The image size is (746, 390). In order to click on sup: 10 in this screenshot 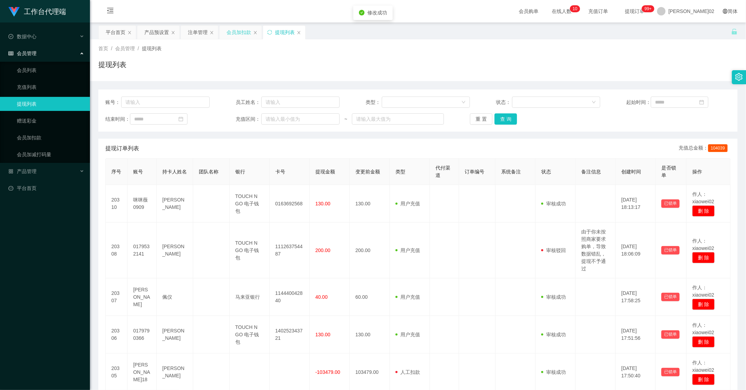, I will do `click(575, 9)`.